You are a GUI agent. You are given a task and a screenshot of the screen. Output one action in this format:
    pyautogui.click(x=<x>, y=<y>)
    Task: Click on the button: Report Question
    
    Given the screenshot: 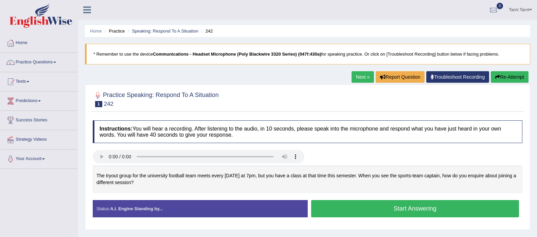 What is the action you would take?
    pyautogui.click(x=400, y=77)
    